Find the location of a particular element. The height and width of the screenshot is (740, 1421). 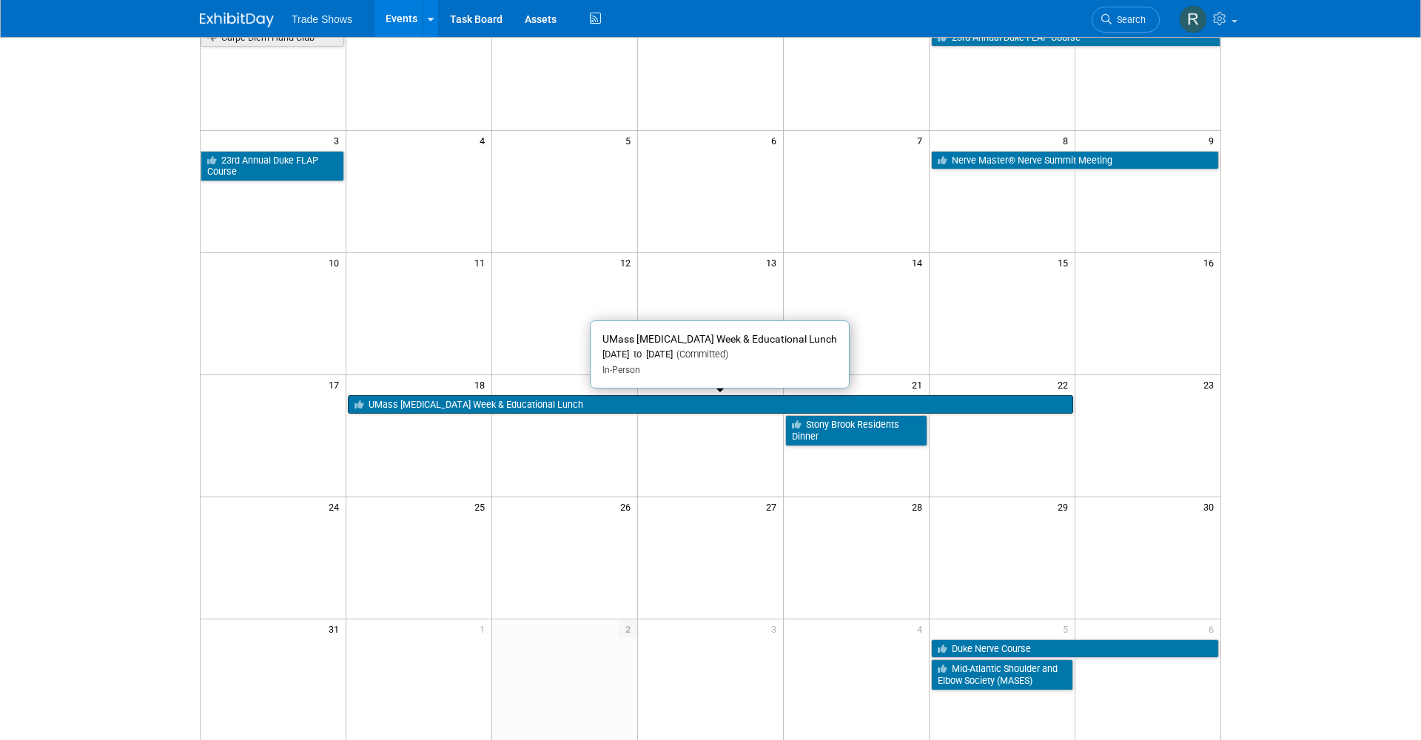

span: 26 is located at coordinates (627, 506).